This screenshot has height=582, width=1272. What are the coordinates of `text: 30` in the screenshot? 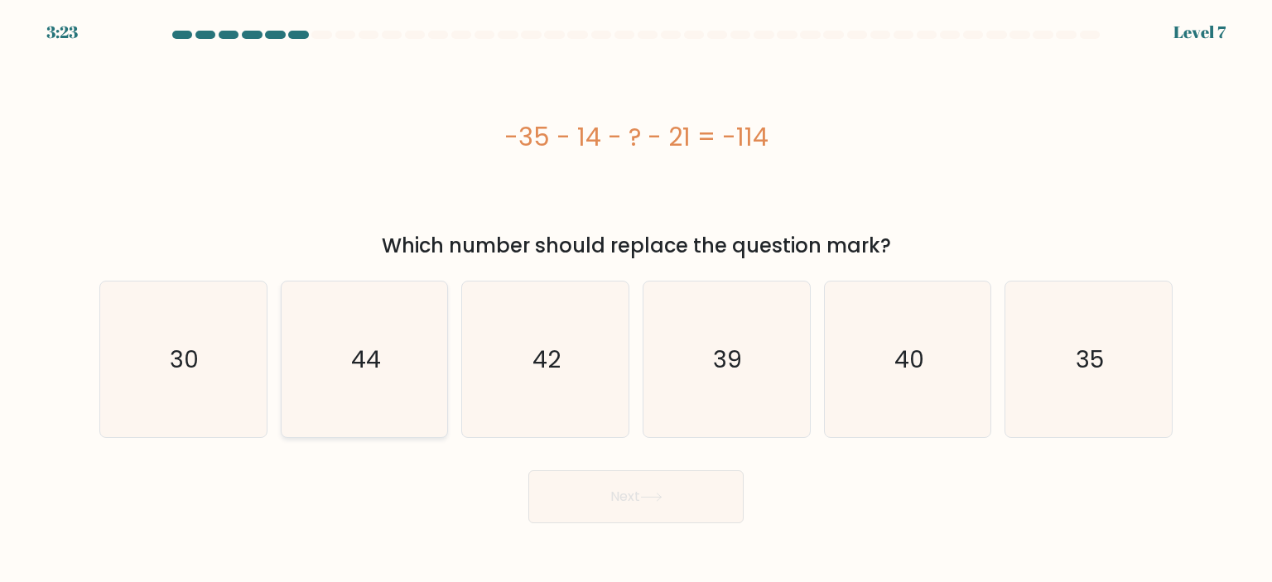 It's located at (185, 359).